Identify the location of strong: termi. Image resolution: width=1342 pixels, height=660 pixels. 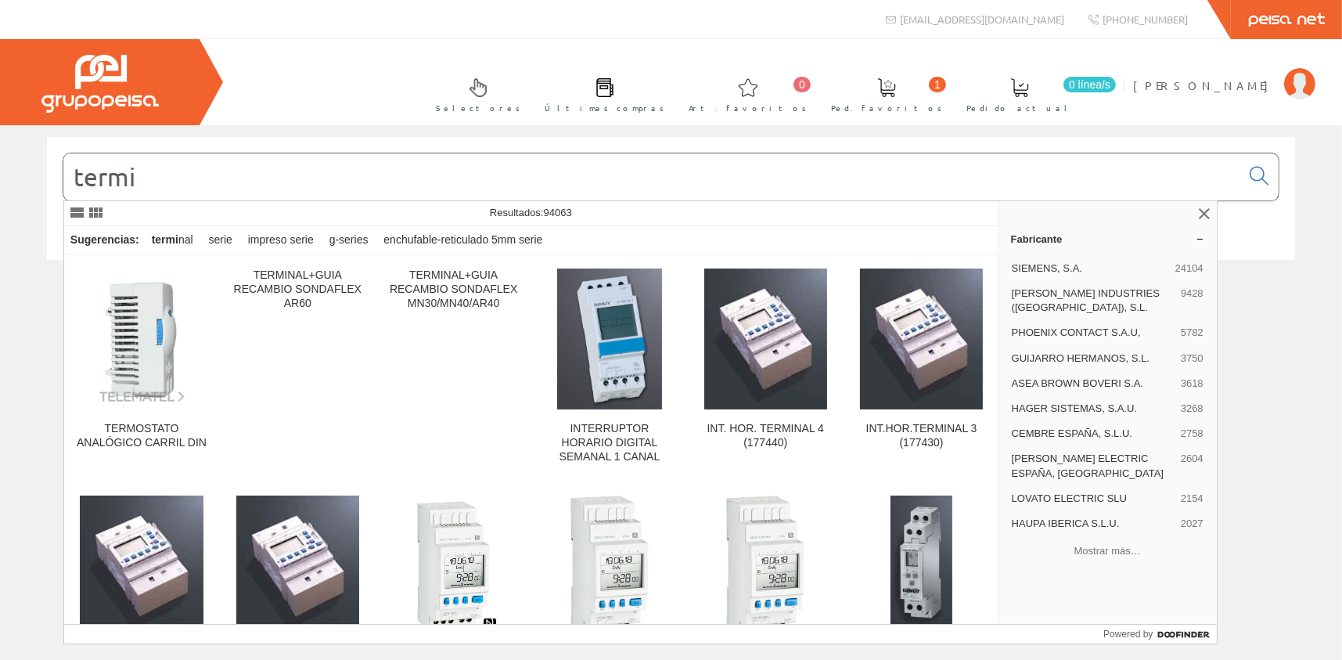
(165, 239).